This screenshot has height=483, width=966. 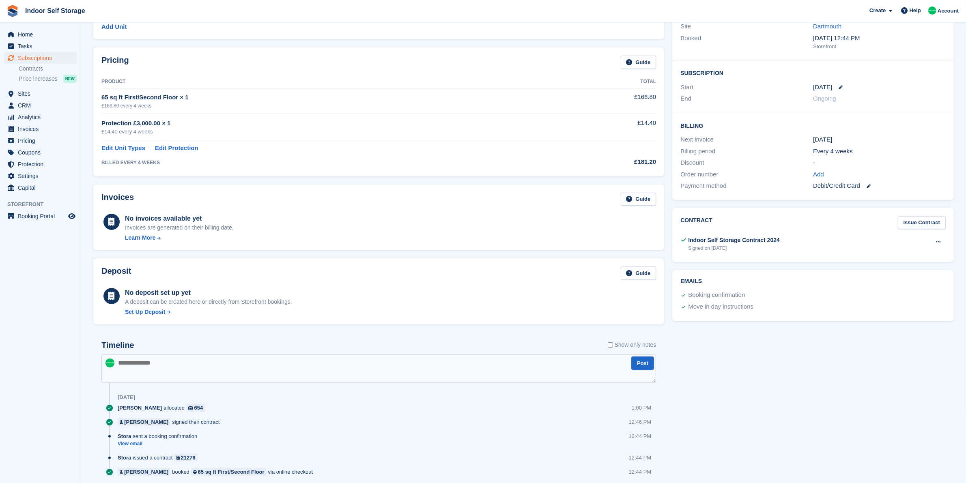 I want to click on a: 654, so click(x=196, y=408).